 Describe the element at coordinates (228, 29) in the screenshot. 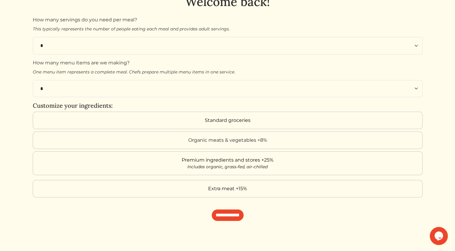

I see `p: This typically represents the number of people eating each meal and provides adult servings.` at that location.